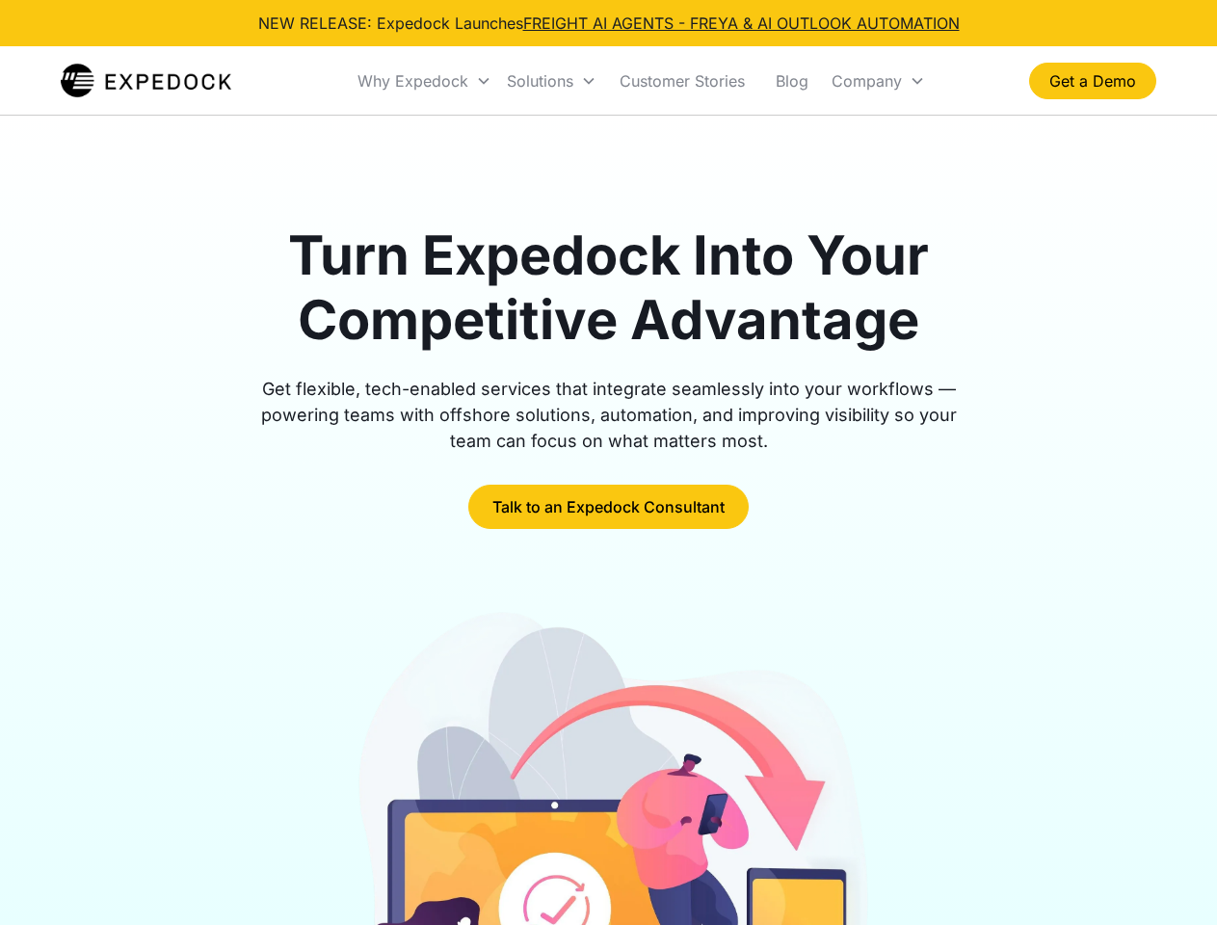 The width and height of the screenshot is (1217, 925). What do you see at coordinates (609, 414) in the screenshot?
I see `div: Get flexible, tech-enabled services that integrate seamlessly into your workflows — powering team...` at bounding box center [609, 414].